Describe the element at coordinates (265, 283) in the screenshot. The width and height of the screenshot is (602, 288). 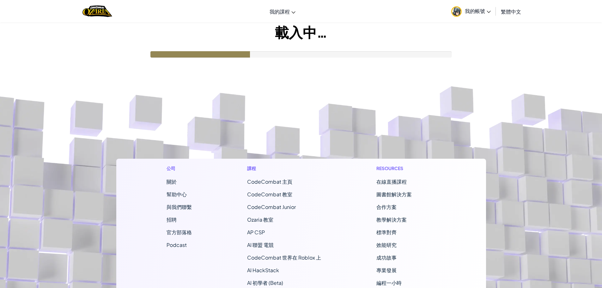
I see `a: AI 初學者 (Beta)` at that location.